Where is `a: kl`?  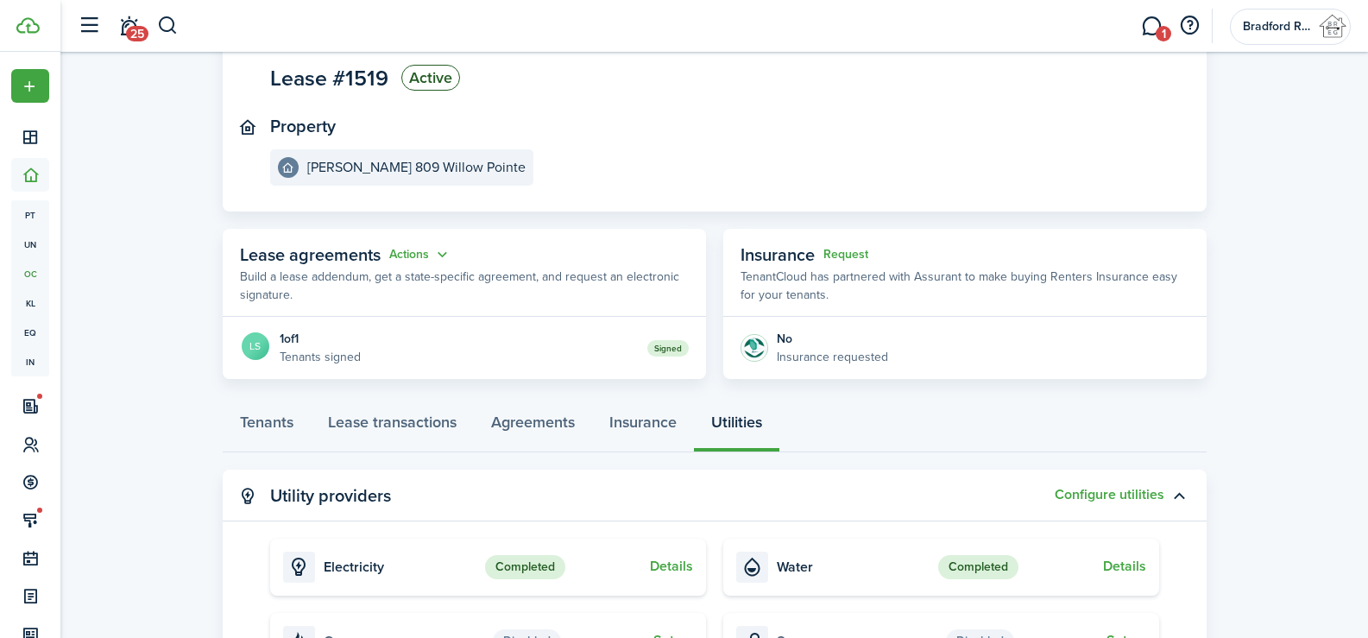
a: kl is located at coordinates (30, 303).